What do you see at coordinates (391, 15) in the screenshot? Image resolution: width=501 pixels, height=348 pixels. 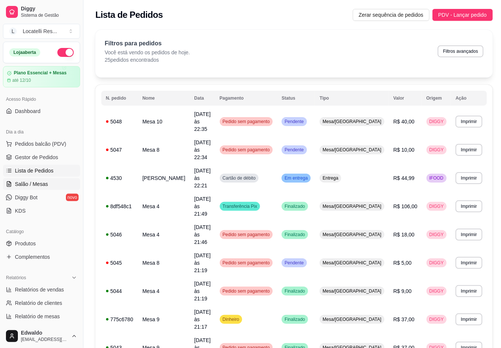 I see `span: Zerar sequência de pedidos` at bounding box center [391, 15].